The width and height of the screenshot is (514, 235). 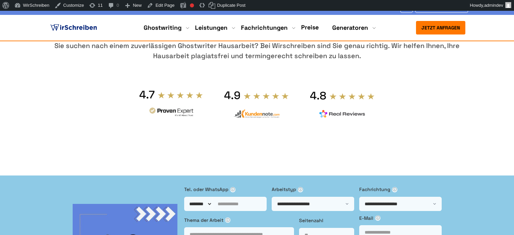 I want to click on div: Sie suchen nach einem zuverlässigen Ghostwriter Hausarbeit? Bei Wirschreiben sind Sie genau richt..., so click(x=257, y=51).